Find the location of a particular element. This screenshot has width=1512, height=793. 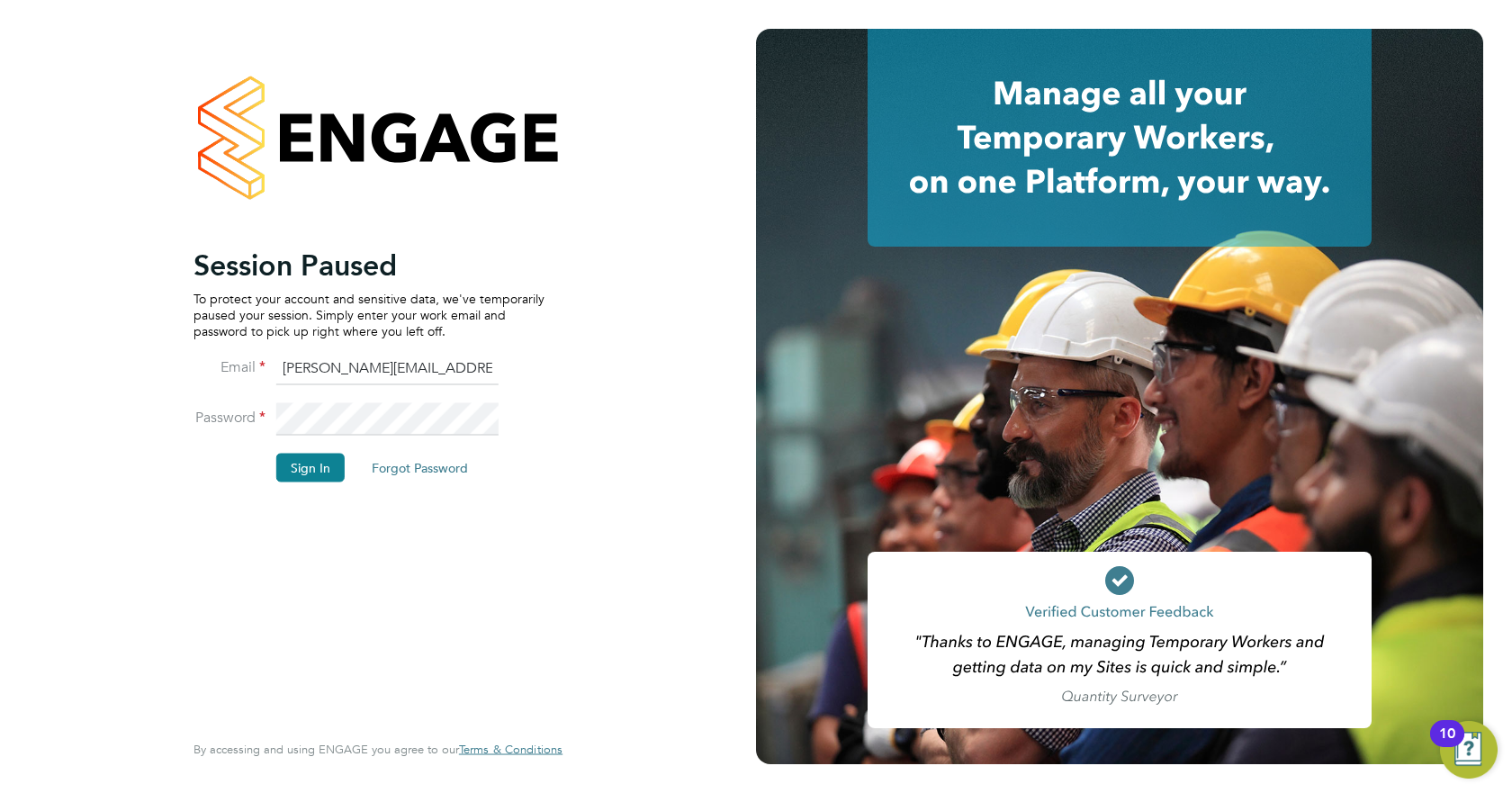

button: Forgot Password is located at coordinates (419, 467).